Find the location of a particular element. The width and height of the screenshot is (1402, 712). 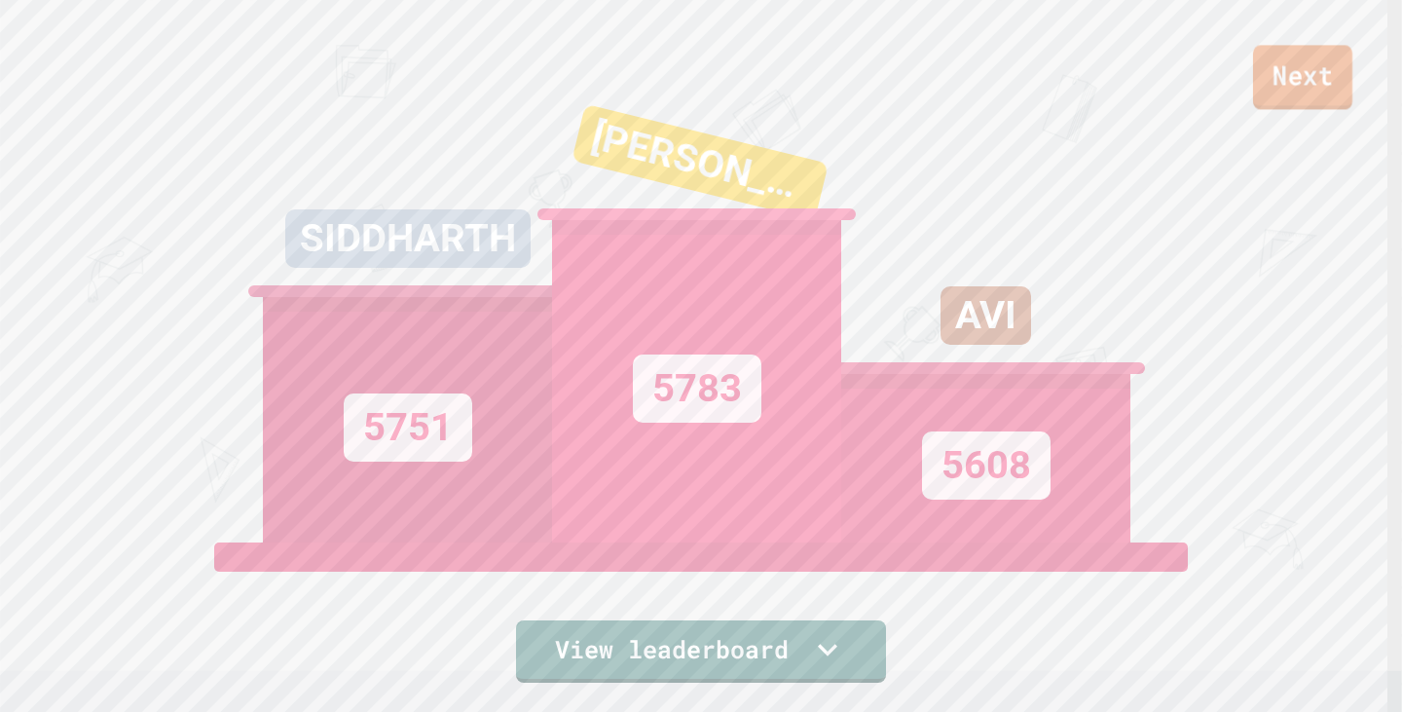

div: SIDDHARTH is located at coordinates (408, 239).